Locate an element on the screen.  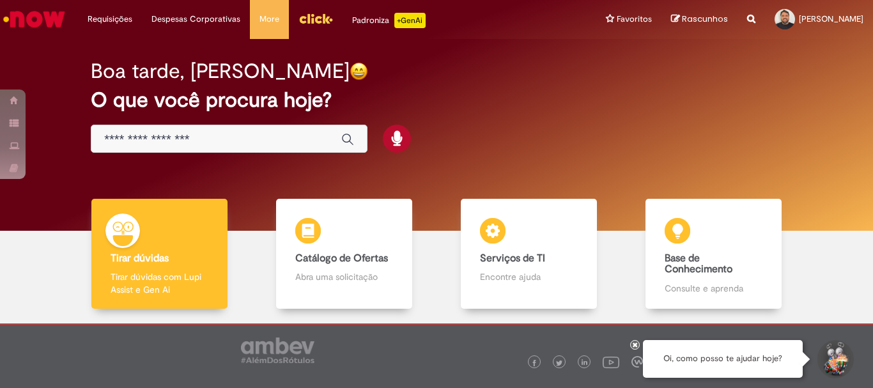
b: Serviços de TI is located at coordinates (512, 258).